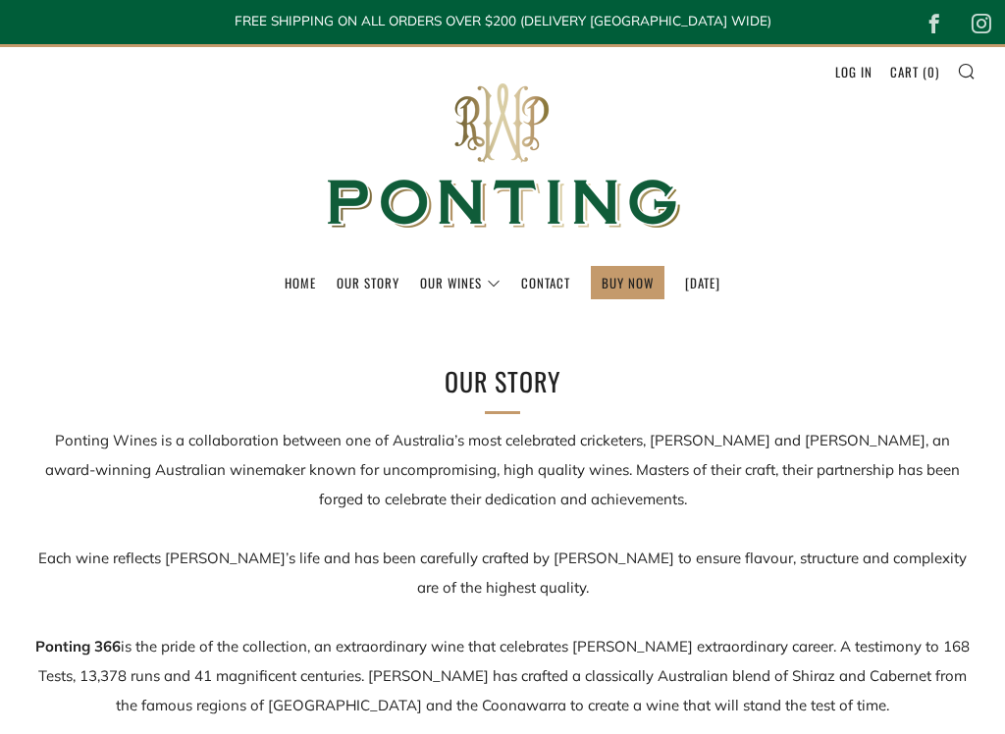  I want to click on strong: Ponting 366, so click(78, 646).